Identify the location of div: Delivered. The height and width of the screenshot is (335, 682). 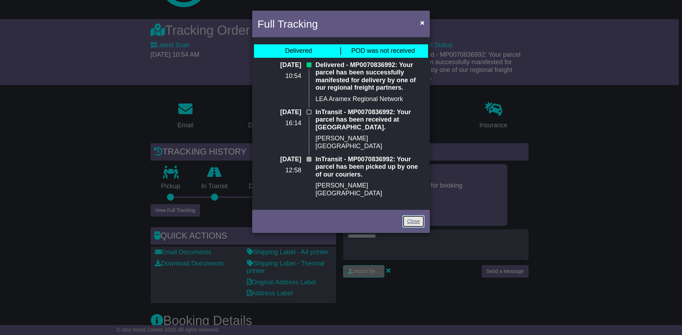
(298, 51).